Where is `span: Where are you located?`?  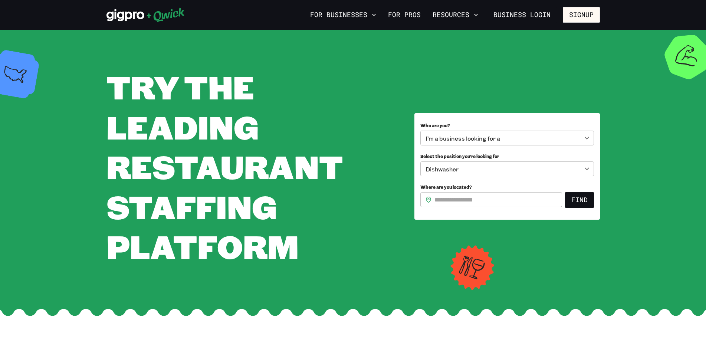
span: Where are you located? is located at coordinates (446, 187).